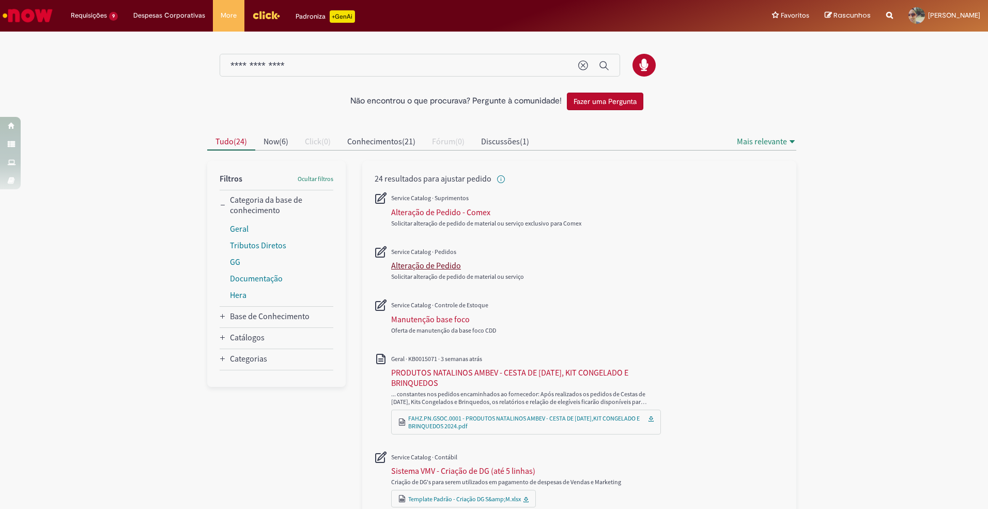  Describe the element at coordinates (89, 16) in the screenshot. I see `span: Requisições` at that location.